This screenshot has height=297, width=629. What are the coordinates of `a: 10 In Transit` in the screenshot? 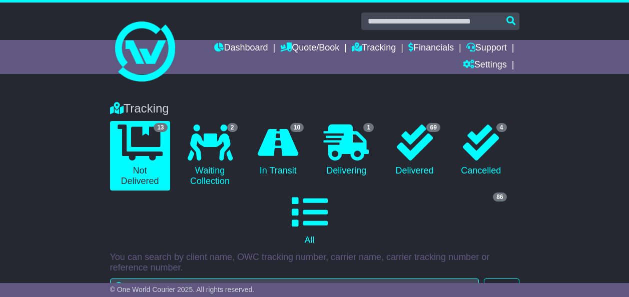 It's located at (278, 151).